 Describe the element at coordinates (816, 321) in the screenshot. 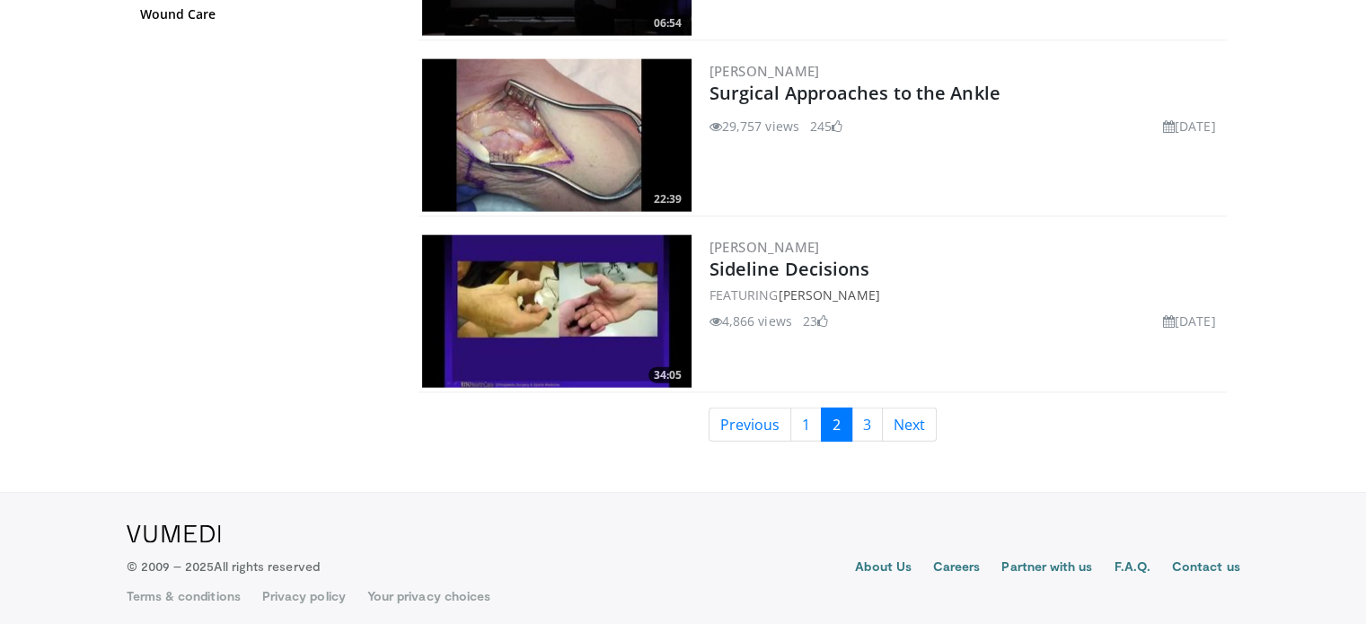

I see `li: 23` at that location.